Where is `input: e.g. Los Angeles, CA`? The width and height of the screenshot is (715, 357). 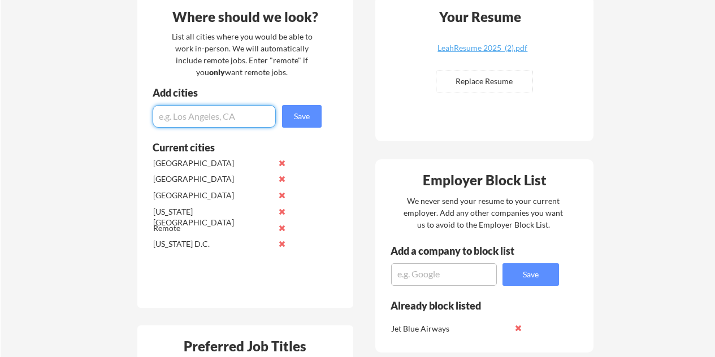 input: e.g. Los Angeles, CA is located at coordinates (214, 116).